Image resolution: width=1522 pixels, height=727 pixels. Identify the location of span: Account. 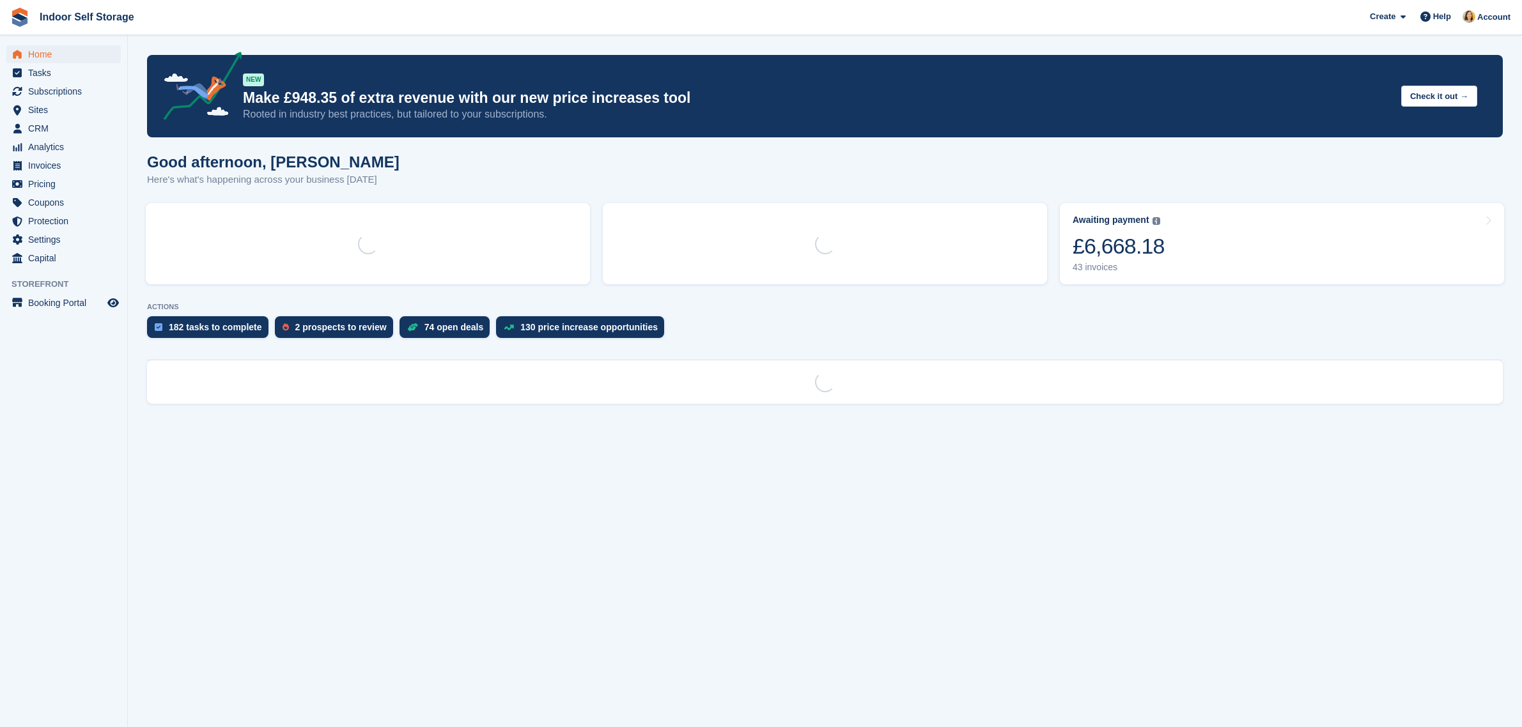
(1494, 17).